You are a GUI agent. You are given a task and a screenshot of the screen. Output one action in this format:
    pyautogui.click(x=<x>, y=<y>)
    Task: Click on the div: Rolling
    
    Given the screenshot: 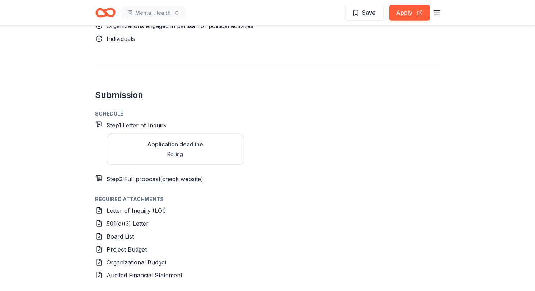 What is the action you would take?
    pyautogui.click(x=176, y=154)
    